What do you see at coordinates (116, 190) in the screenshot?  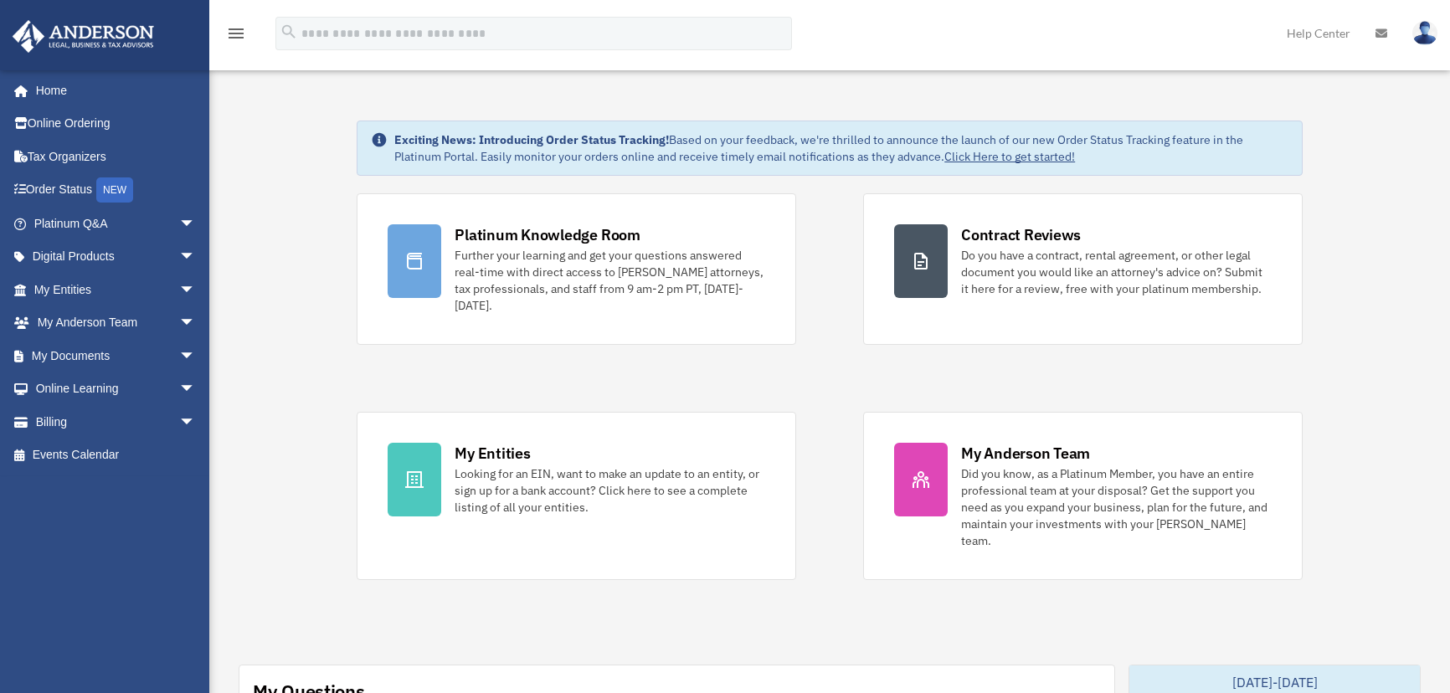 I see `a: Order StatusNEW` at bounding box center [116, 190].